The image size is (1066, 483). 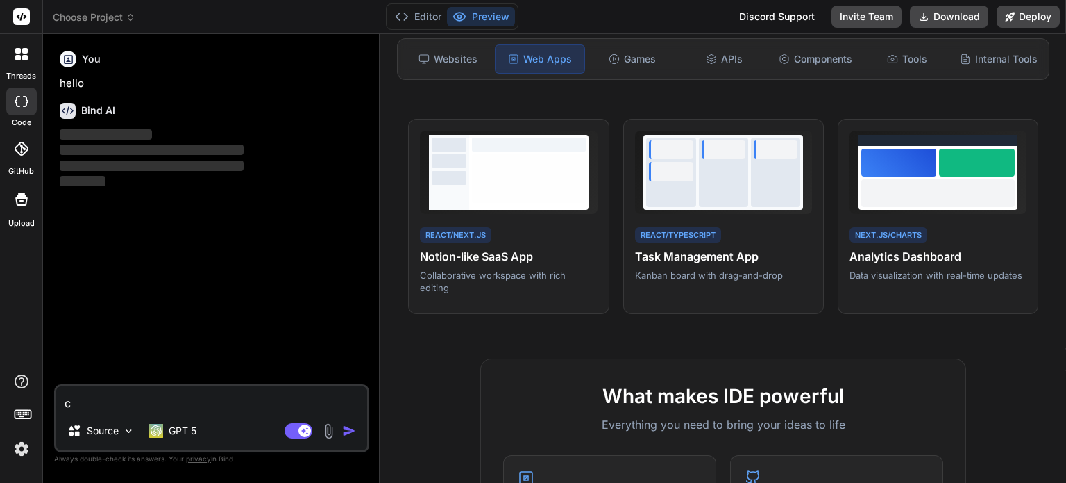 What do you see at coordinates (22, 449) in the screenshot?
I see `img: settings` at bounding box center [22, 449].